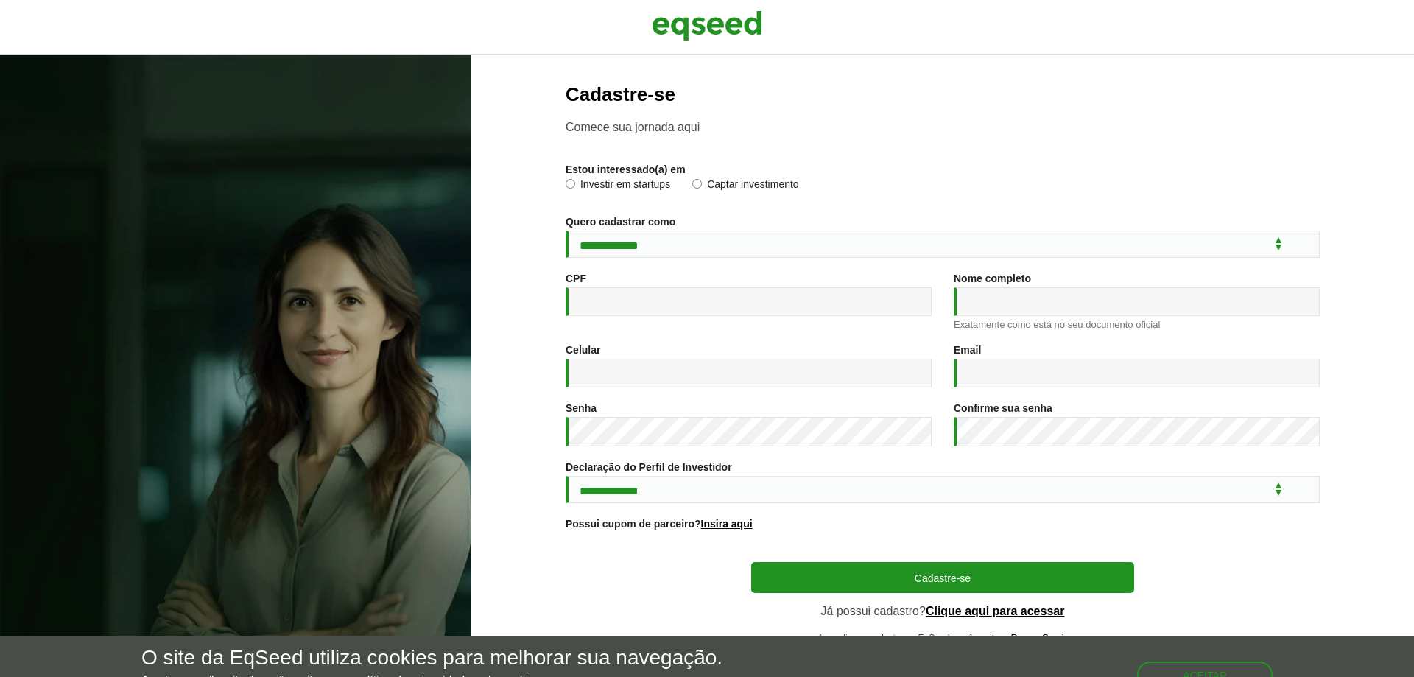  Describe the element at coordinates (943, 94) in the screenshot. I see `h2: Cadastre-se` at that location.